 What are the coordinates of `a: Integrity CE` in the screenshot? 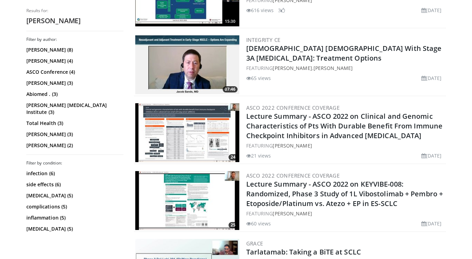 It's located at (263, 40).